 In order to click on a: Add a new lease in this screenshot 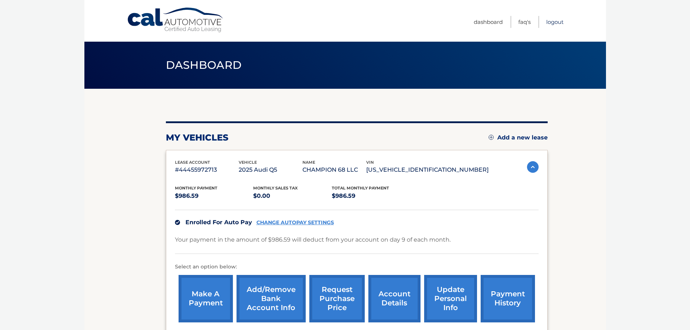, I will do `click(518, 138)`.